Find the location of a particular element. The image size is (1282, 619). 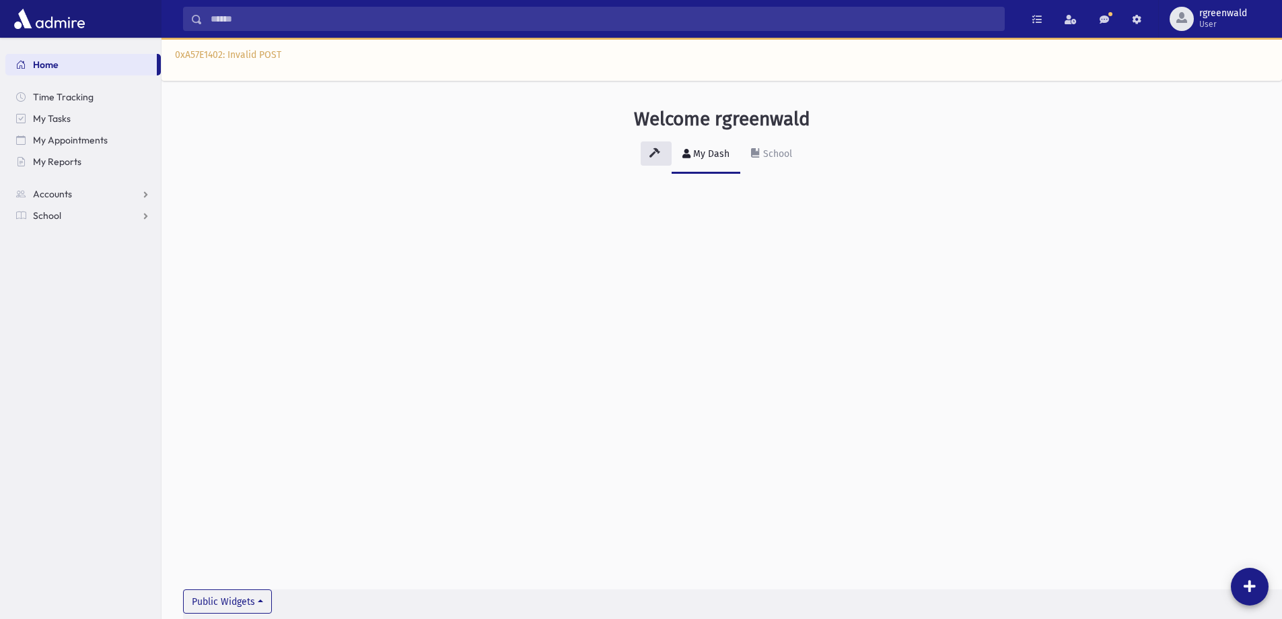

span: User is located at coordinates (1223, 24).